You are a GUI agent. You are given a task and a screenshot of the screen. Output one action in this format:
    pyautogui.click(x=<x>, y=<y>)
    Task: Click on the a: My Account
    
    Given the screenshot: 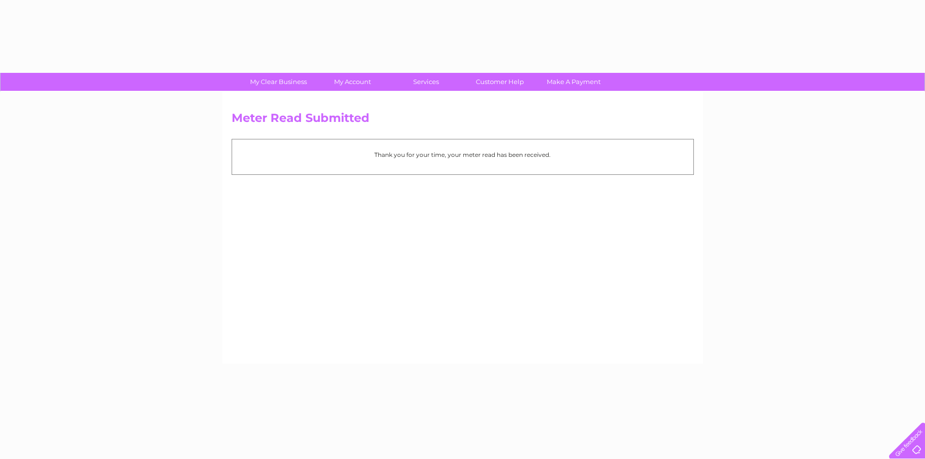 What is the action you would take?
    pyautogui.click(x=352, y=82)
    